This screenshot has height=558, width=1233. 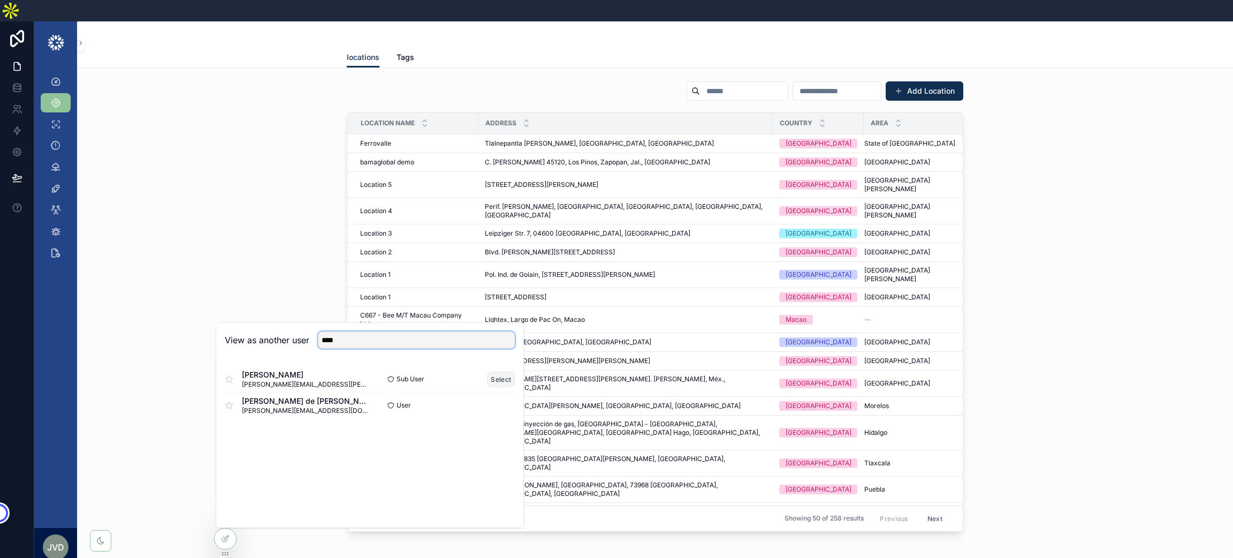 I want to click on button: Select, so click(x=501, y=379).